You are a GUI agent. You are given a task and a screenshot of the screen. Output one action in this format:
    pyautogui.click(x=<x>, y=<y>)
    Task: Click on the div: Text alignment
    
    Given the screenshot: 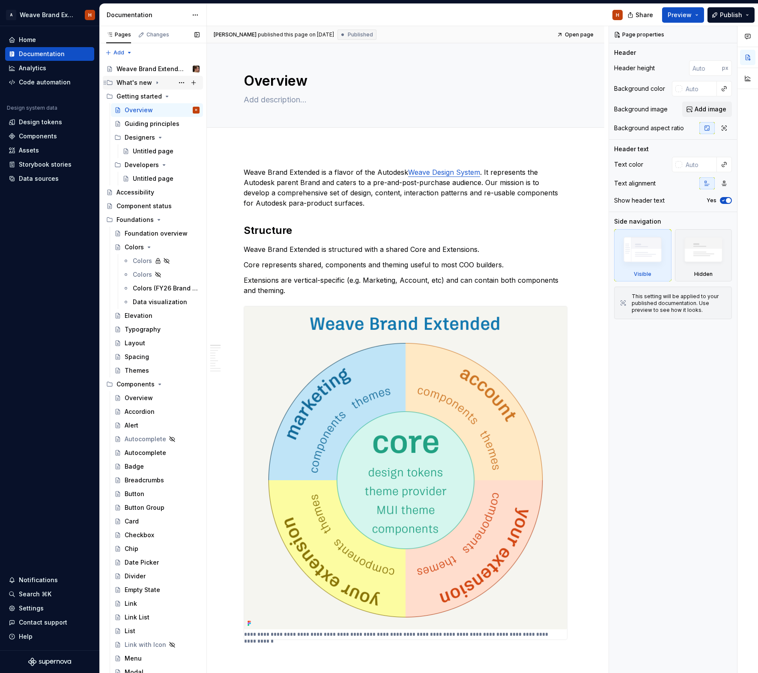 What is the action you would take?
    pyautogui.click(x=635, y=183)
    